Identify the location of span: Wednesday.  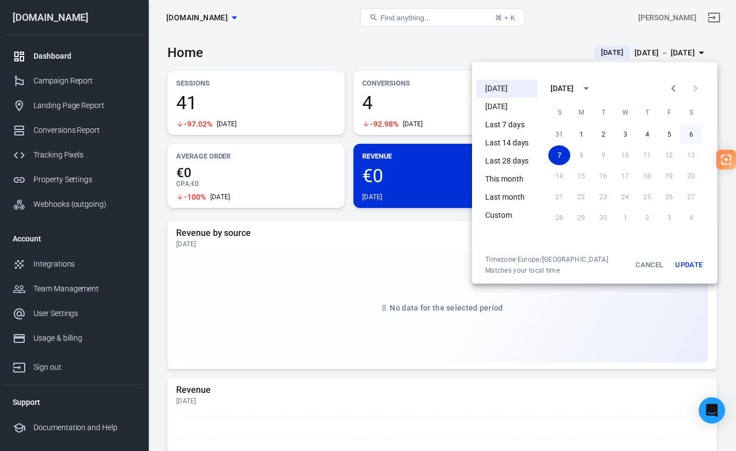
(625, 112).